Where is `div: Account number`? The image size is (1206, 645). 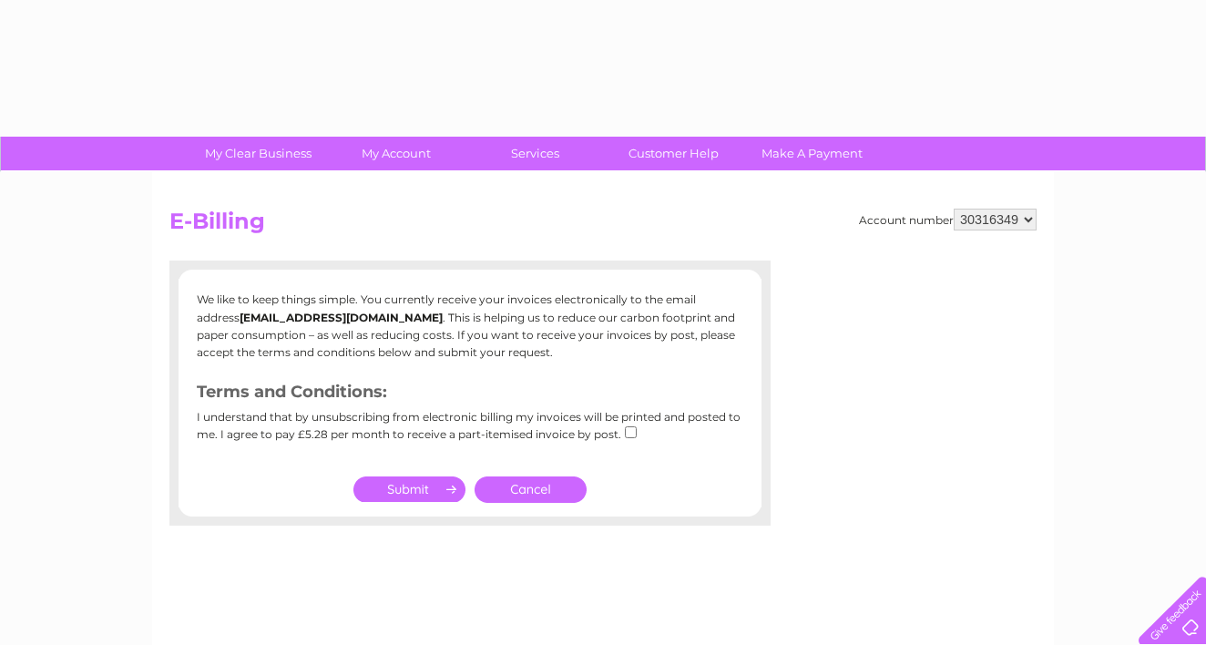 div: Account number is located at coordinates (947, 219).